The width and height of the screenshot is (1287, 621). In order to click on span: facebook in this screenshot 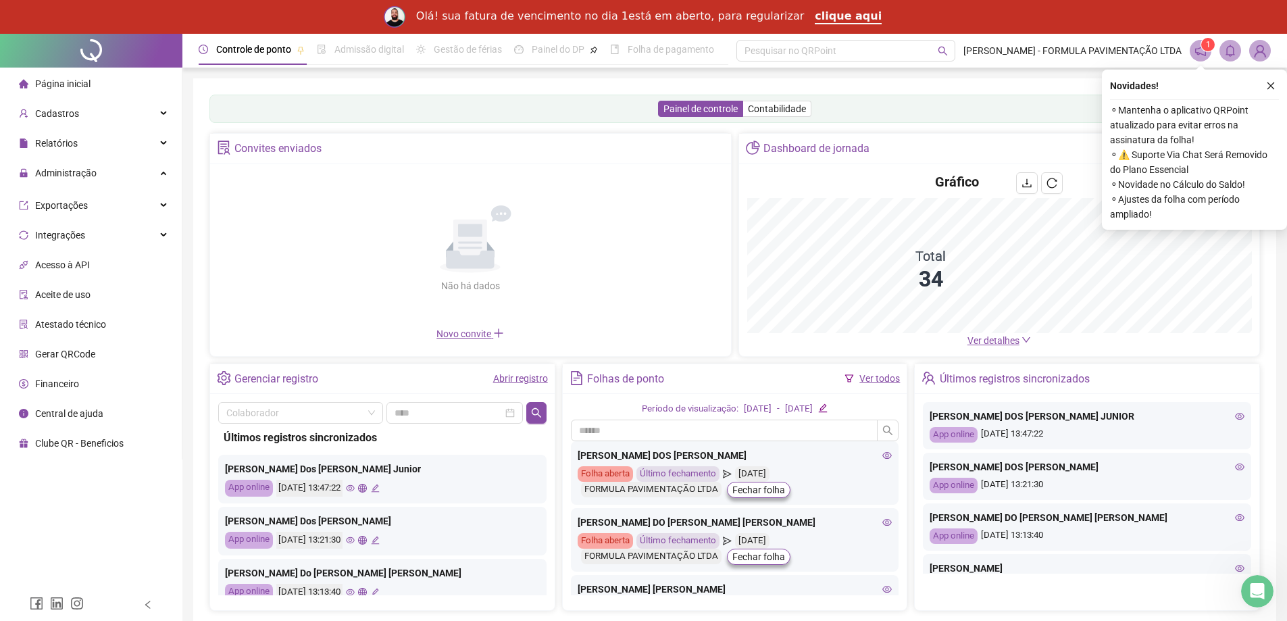, I will do `click(36, 603)`.